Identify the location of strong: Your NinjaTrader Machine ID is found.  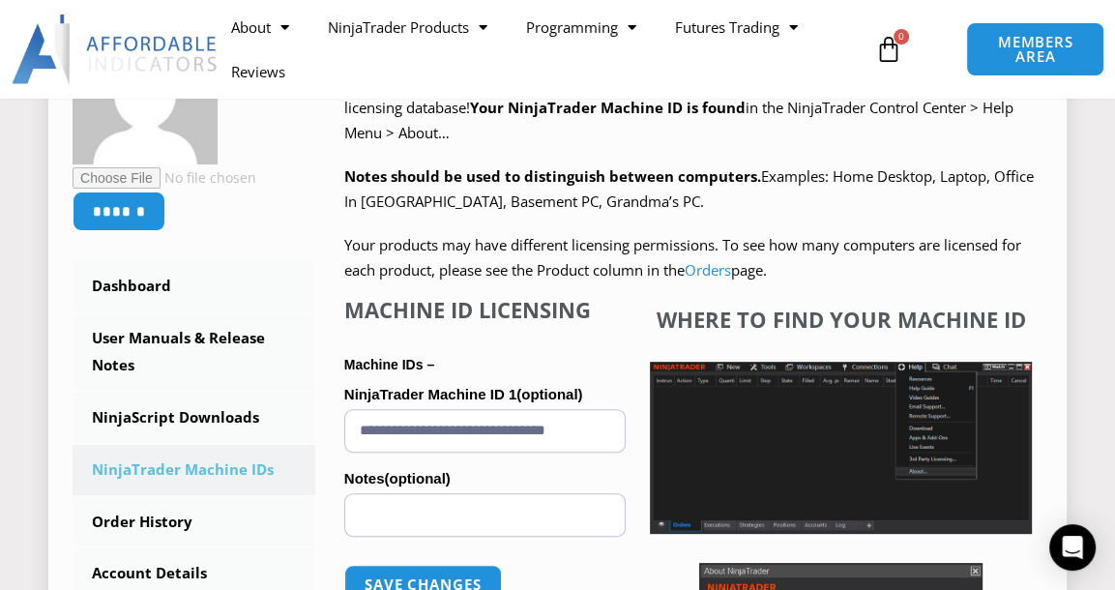
(607, 107).